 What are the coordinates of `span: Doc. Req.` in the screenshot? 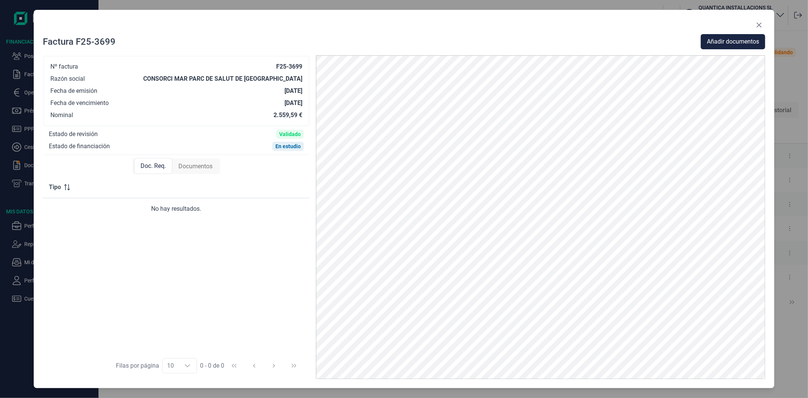 It's located at (153, 166).